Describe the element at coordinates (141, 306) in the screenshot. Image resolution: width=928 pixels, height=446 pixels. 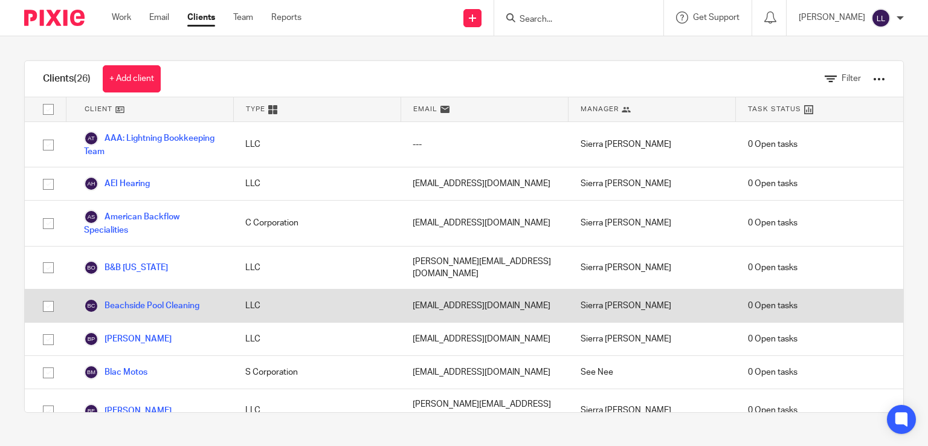
I see `a: Beachside Pool Cleaning` at that location.